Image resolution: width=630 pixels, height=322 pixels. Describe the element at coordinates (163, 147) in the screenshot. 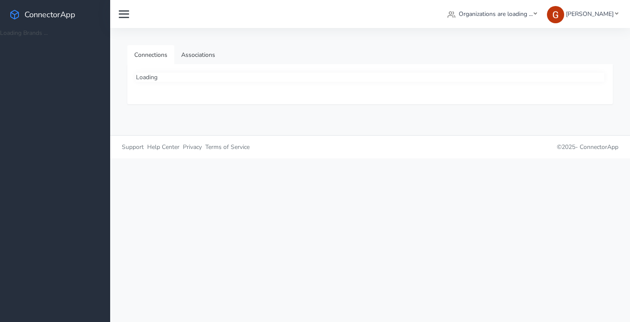

I see `span: Help Center` at that location.